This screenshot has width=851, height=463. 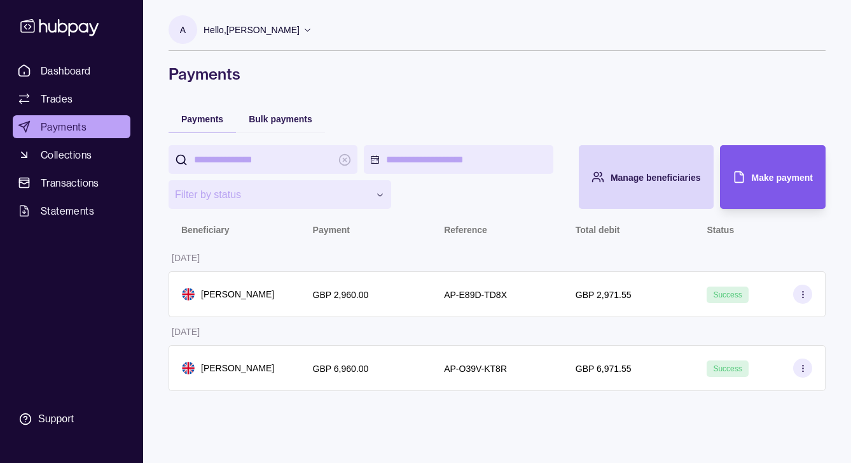 I want to click on a: Dashboard, so click(x=71, y=71).